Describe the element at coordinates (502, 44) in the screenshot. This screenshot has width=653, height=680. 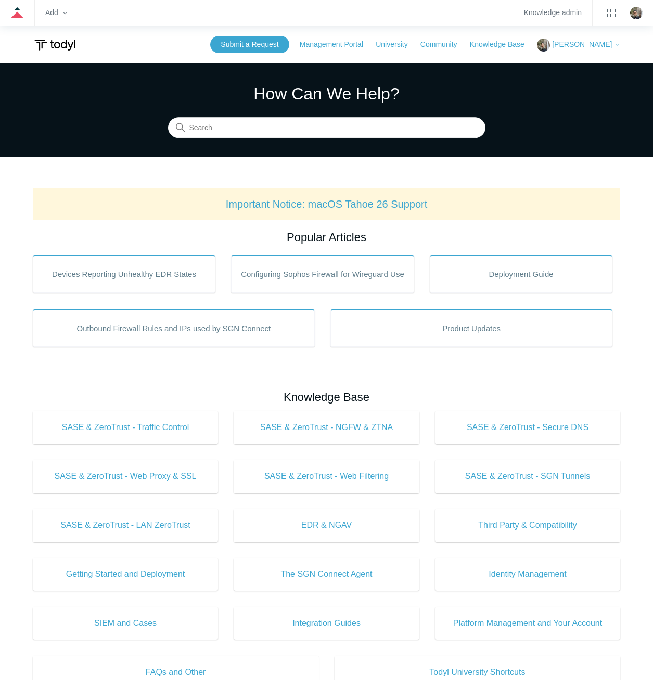
I see `a: Knowledge Base` at that location.